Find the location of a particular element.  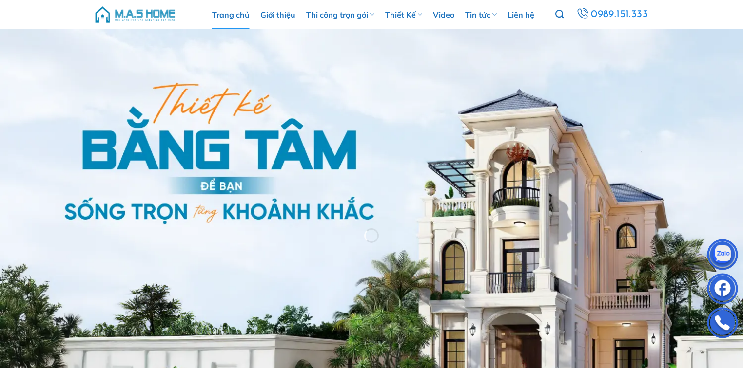

img: Phone is located at coordinates (722, 325).